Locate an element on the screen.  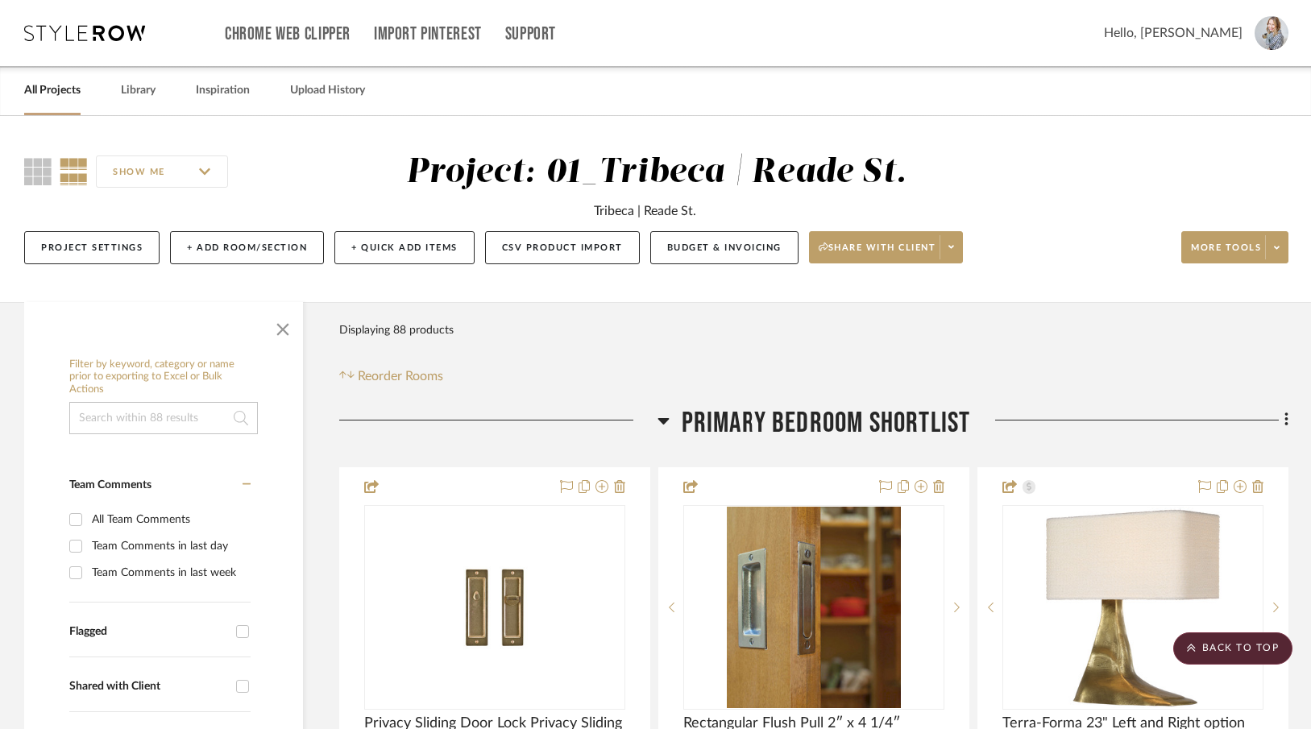
div: Team Comments in last week is located at coordinates (169, 573).